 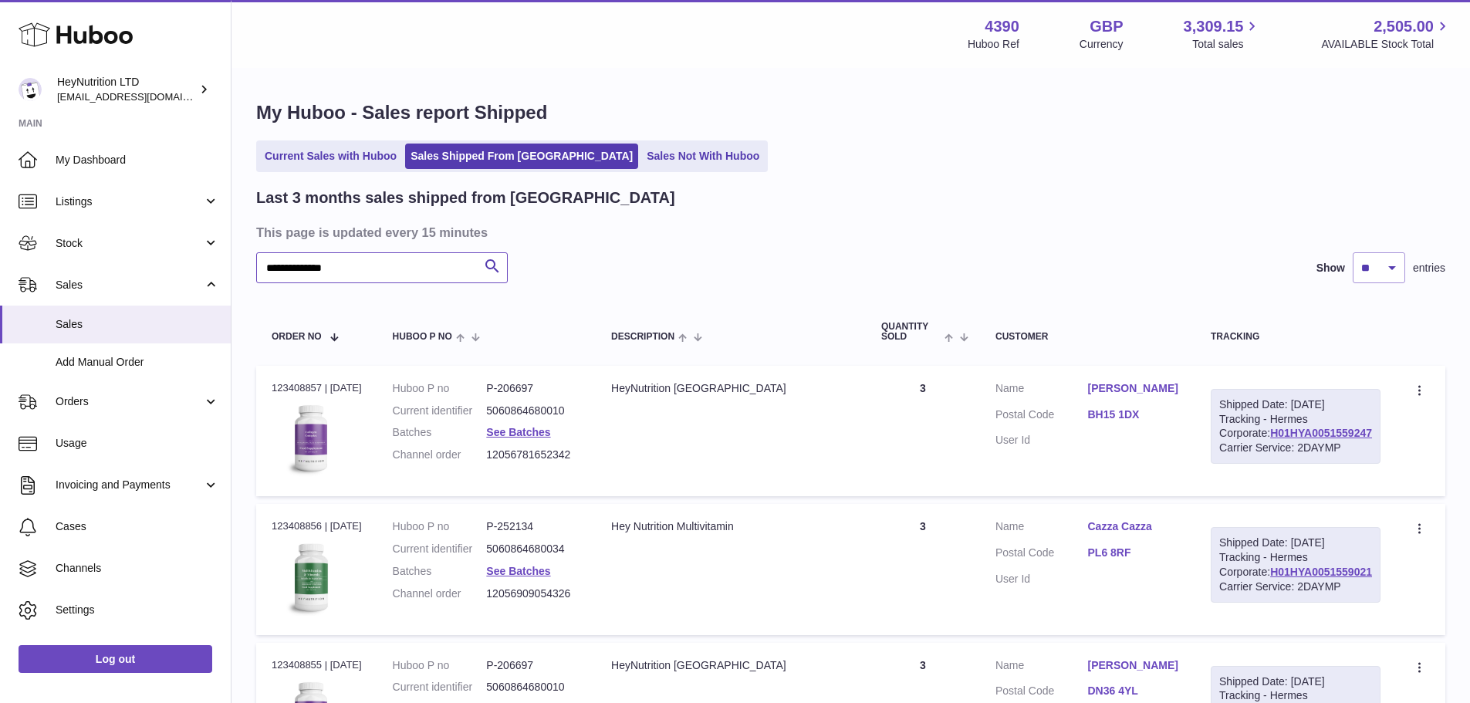 What do you see at coordinates (137, 362) in the screenshot?
I see `span: Add Manual Order` at bounding box center [137, 362].